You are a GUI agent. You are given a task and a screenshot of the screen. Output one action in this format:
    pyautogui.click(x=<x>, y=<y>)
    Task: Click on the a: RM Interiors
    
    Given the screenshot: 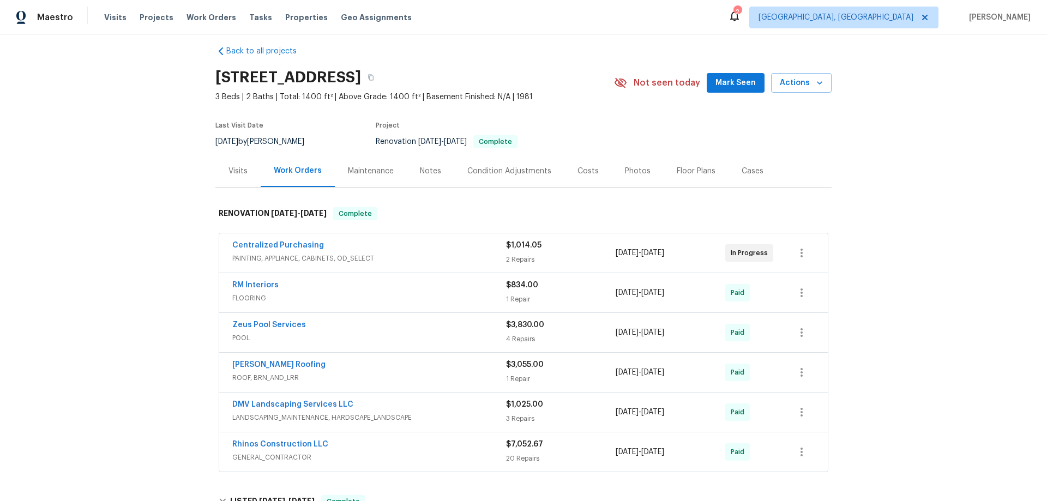 What is the action you would take?
    pyautogui.click(x=255, y=285)
    